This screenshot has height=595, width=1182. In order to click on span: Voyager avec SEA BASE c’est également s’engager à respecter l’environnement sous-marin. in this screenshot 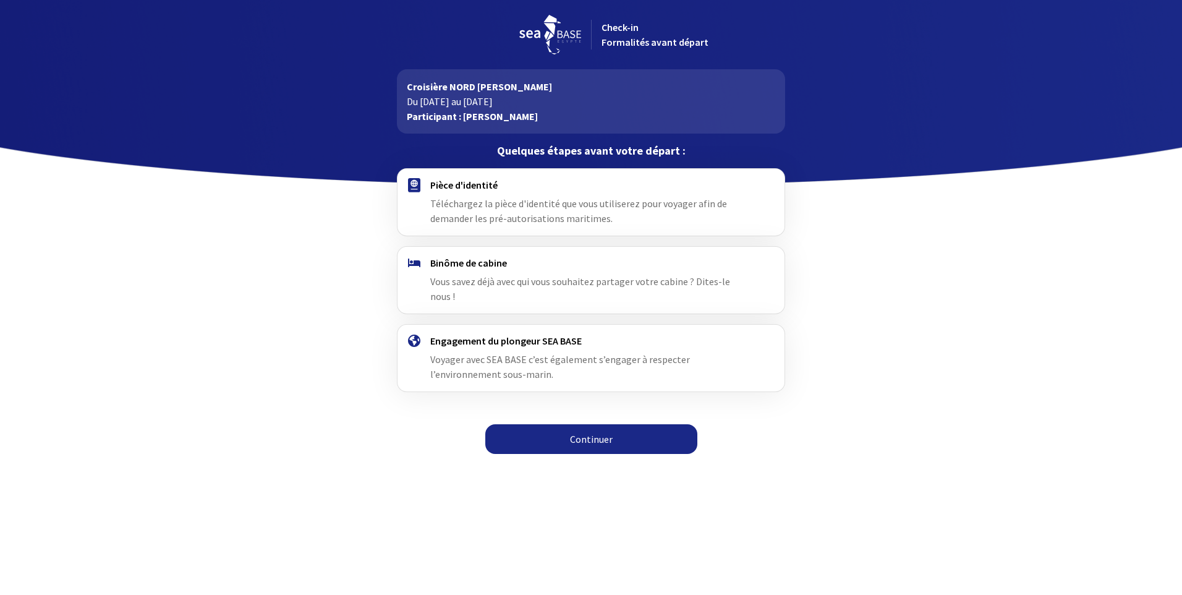, I will do `click(560, 366)`.